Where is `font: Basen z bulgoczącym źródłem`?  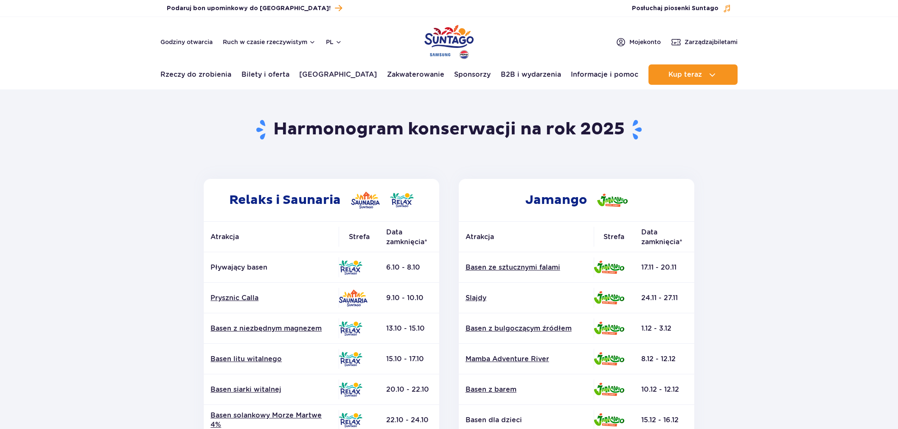
font: Basen z bulgoczącym źródłem is located at coordinates (518, 328).